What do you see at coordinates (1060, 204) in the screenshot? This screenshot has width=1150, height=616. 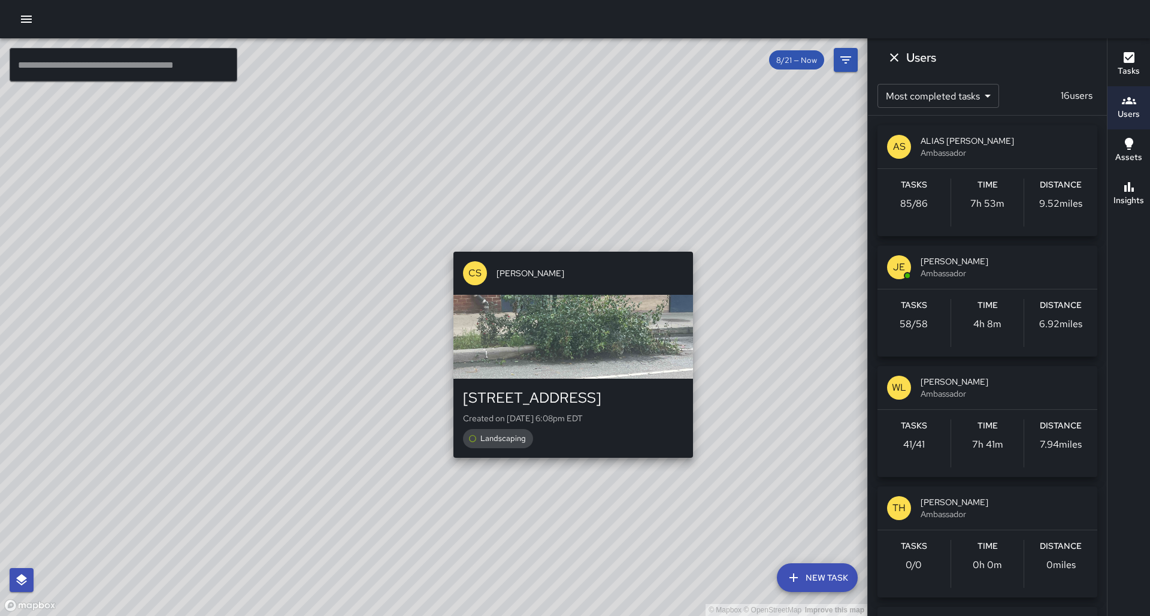 I see `p: 9.52 miles` at bounding box center [1060, 204].